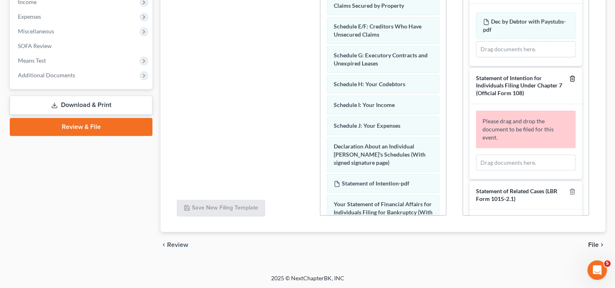  What do you see at coordinates (519, 85) in the screenshot?
I see `span: Statement of Intention for Individuals Filing Under Chapter 7 (Official Form 108)` at bounding box center [519, 85].